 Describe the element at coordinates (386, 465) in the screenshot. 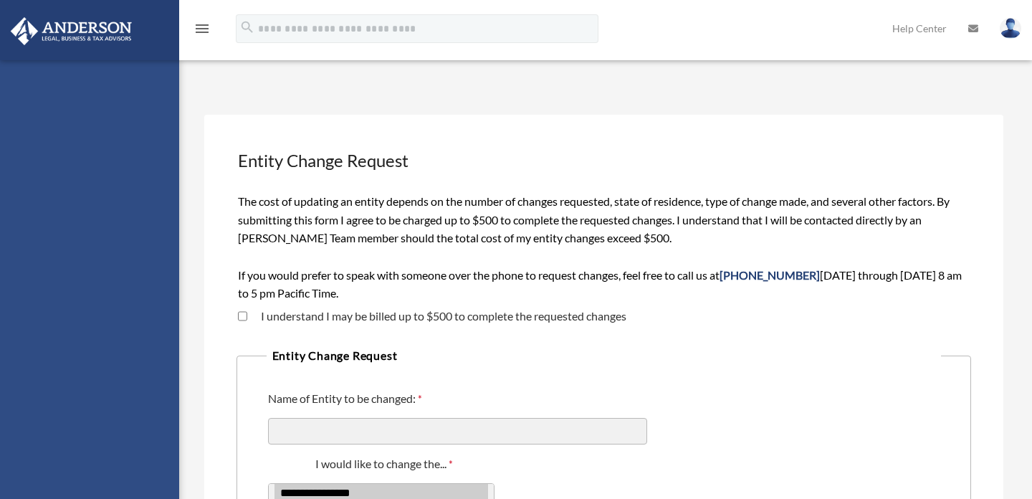

I see `label: I would like to change the...` at that location.